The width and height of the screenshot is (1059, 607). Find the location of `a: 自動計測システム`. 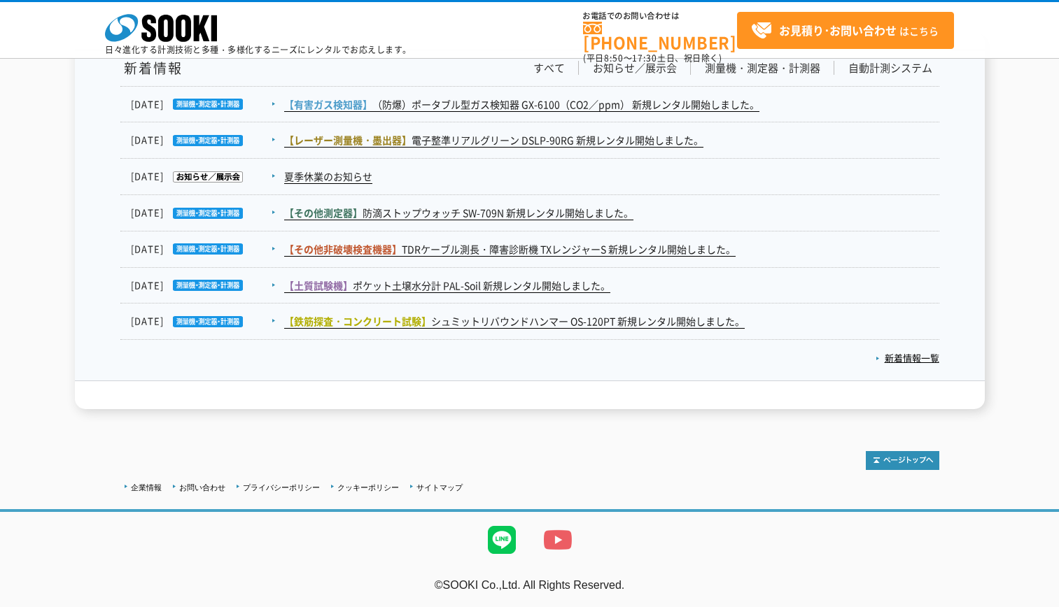

a: 自動計測システム is located at coordinates (890, 68).